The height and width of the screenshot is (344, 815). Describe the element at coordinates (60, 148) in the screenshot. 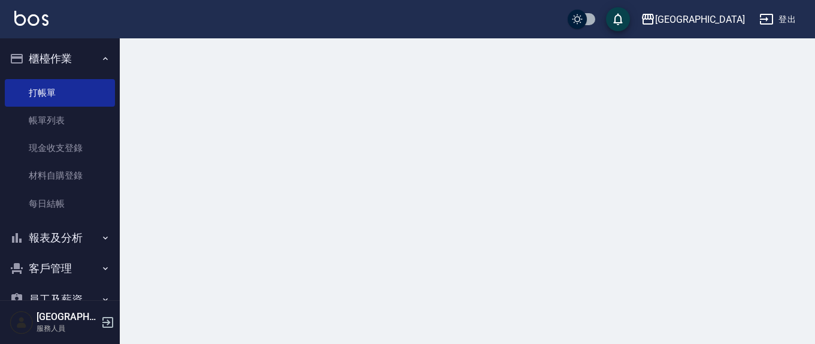

I see `a: 現金收支登錄` at that location.